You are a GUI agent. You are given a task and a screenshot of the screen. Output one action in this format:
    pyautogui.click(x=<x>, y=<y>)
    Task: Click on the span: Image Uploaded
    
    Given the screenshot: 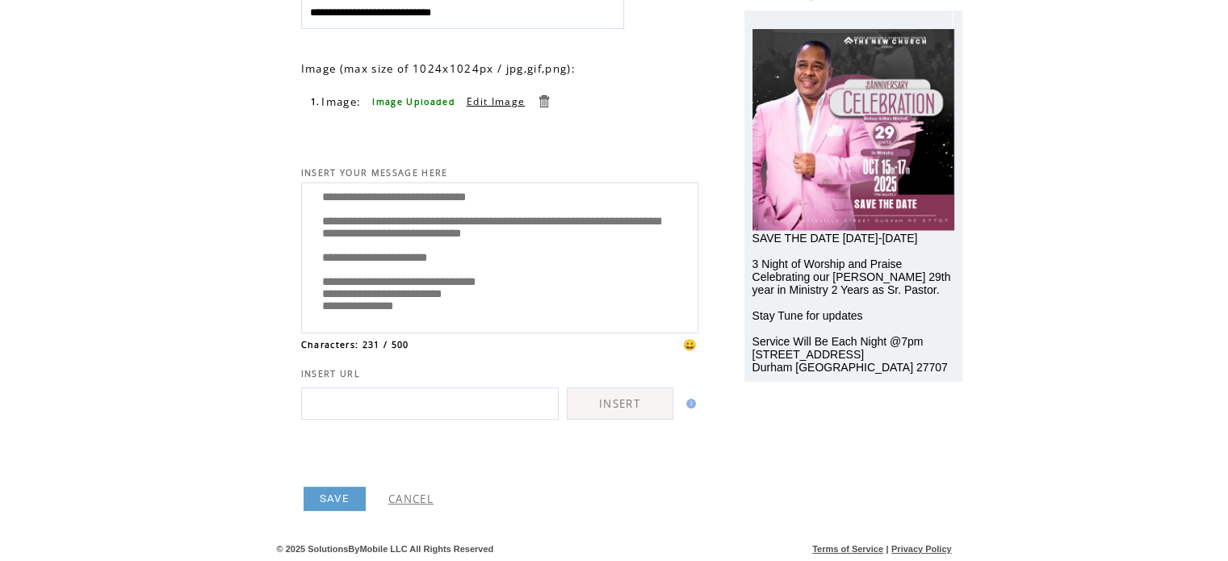 What is the action you would take?
    pyautogui.click(x=413, y=102)
    